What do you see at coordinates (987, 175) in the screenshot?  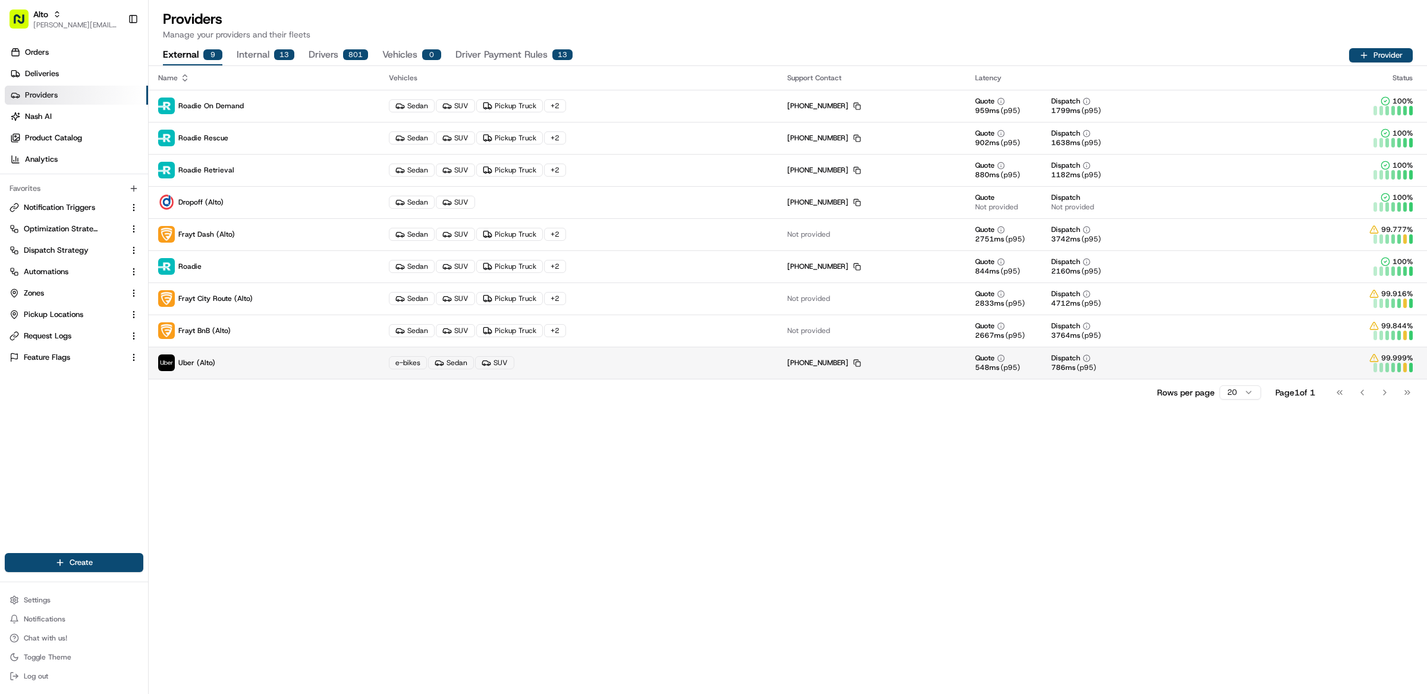 I see `span: 880 ms` at bounding box center [987, 175].